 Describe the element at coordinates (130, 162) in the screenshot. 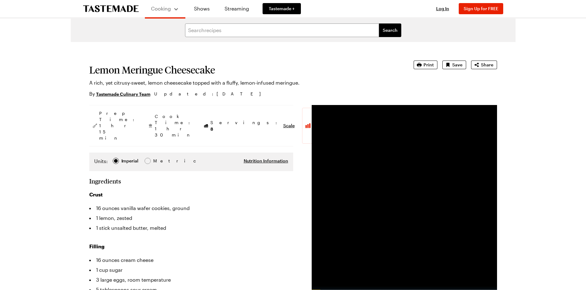

I see `div: Imperial Metric` at that location.